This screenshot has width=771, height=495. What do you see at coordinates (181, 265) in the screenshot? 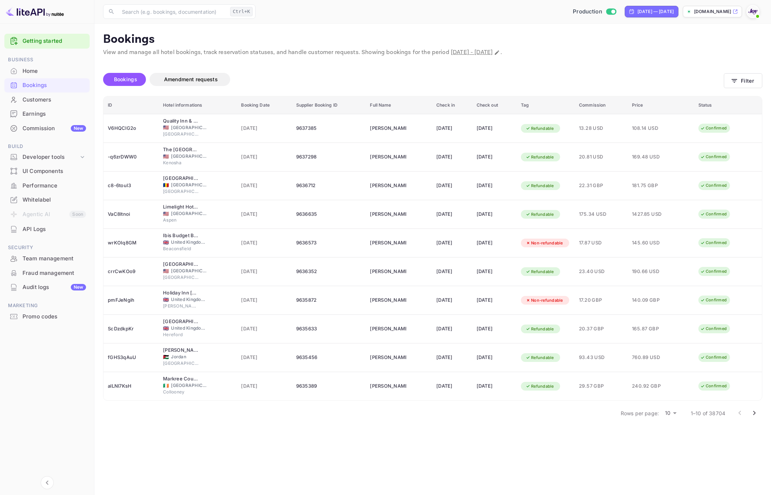
I see `div: Hampton Inn & Suites Lake Wales` at bounding box center [181, 265].